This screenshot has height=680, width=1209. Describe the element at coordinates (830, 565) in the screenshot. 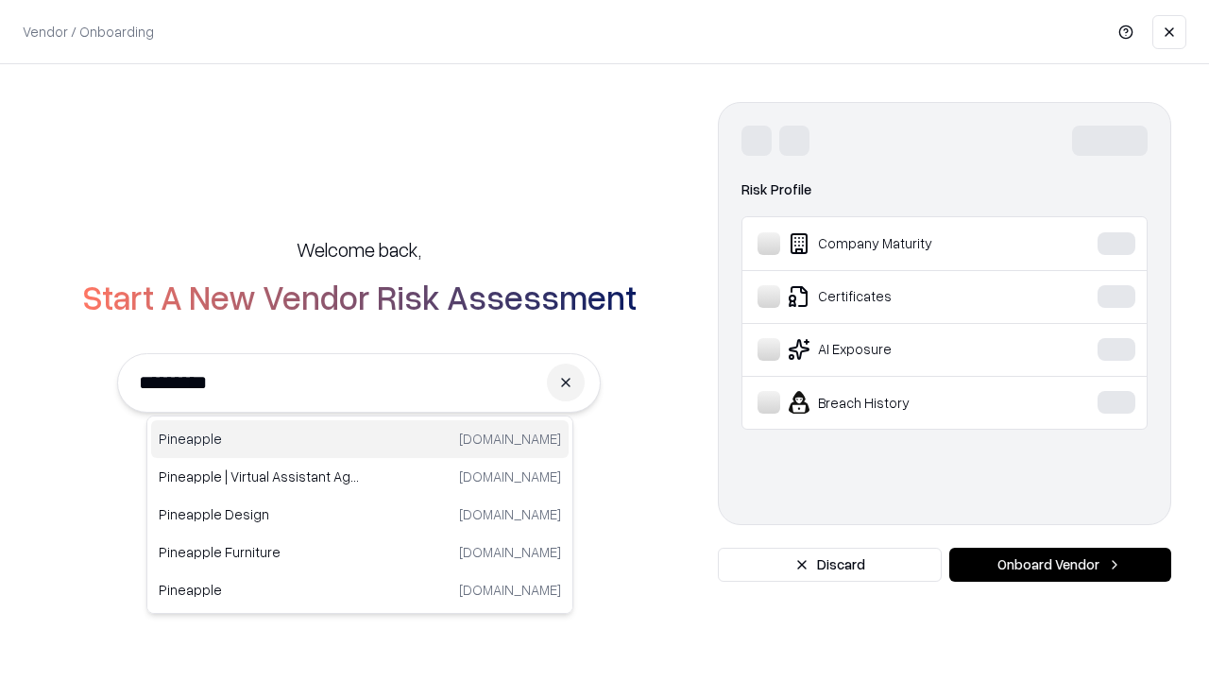

I see `button: Discard` at that location.